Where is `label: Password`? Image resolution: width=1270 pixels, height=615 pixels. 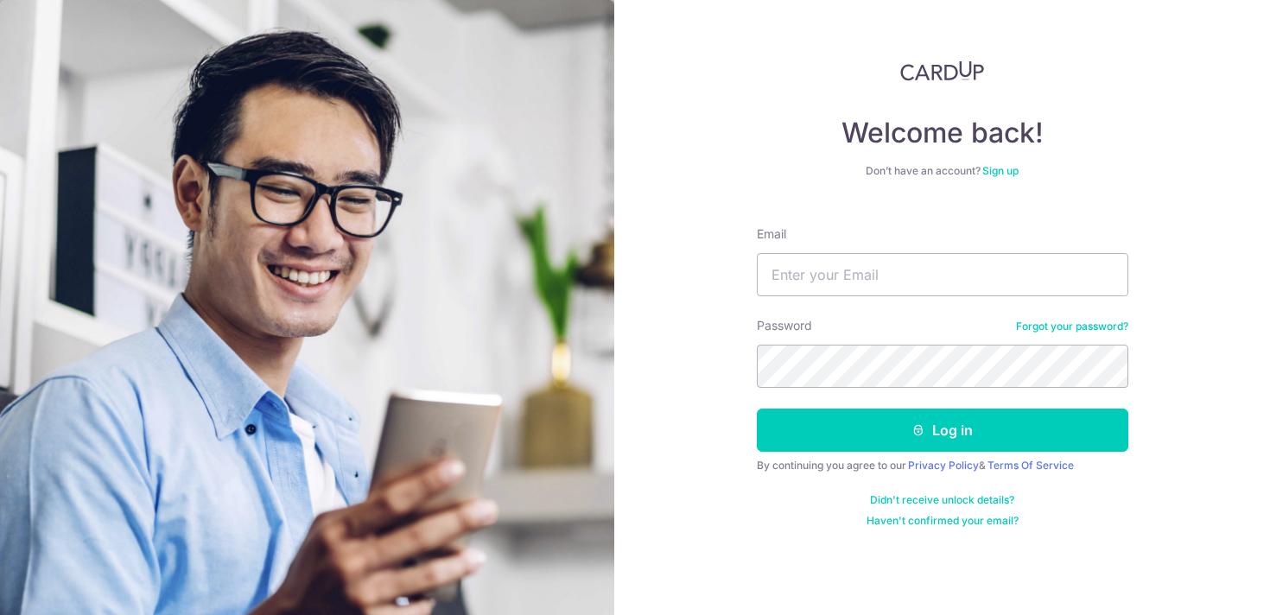 label: Password is located at coordinates (784, 326).